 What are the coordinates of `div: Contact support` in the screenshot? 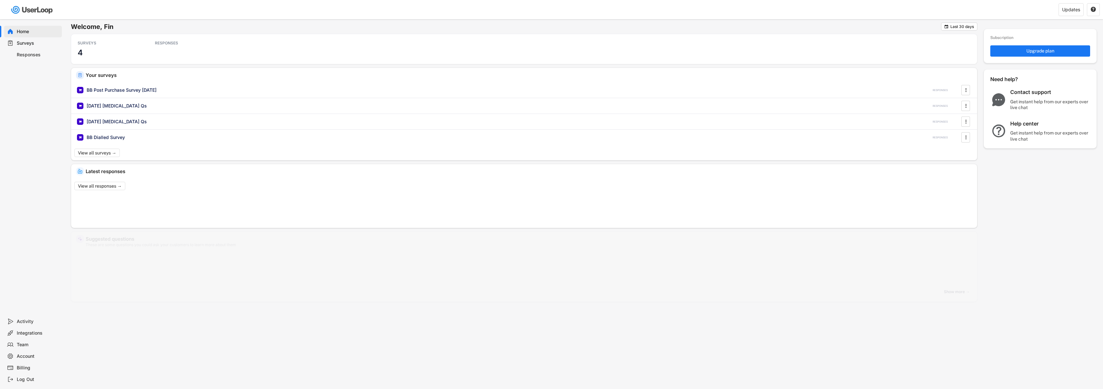 It's located at (1050, 92).